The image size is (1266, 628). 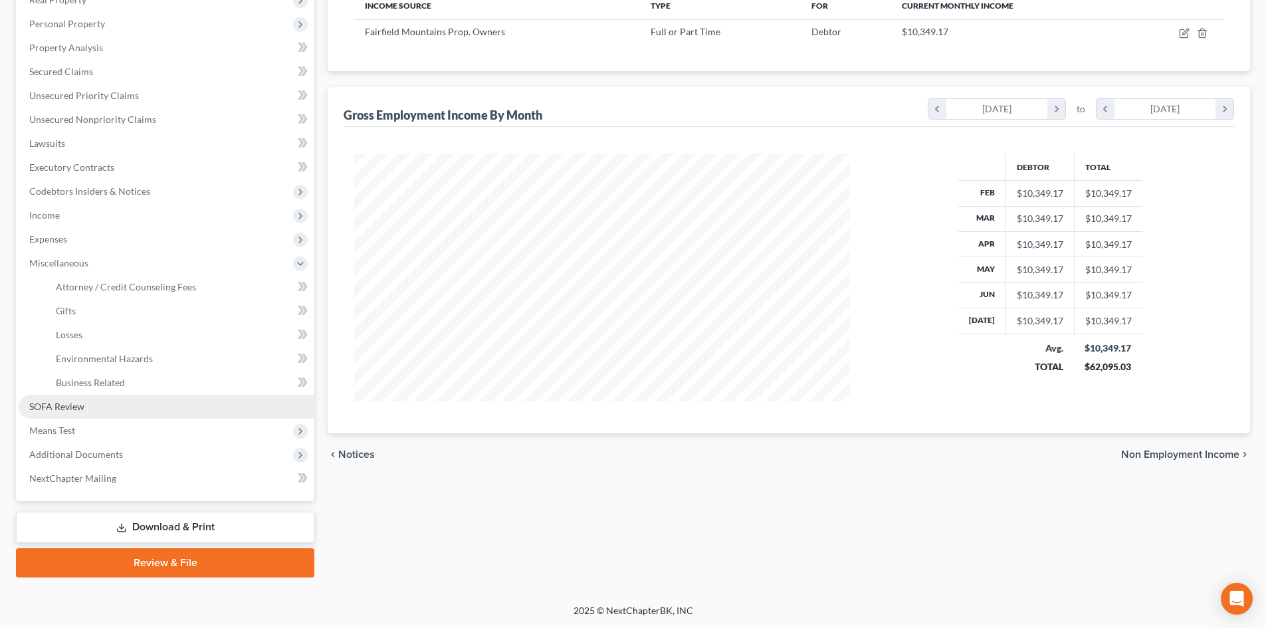 I want to click on span: Means Test, so click(x=52, y=430).